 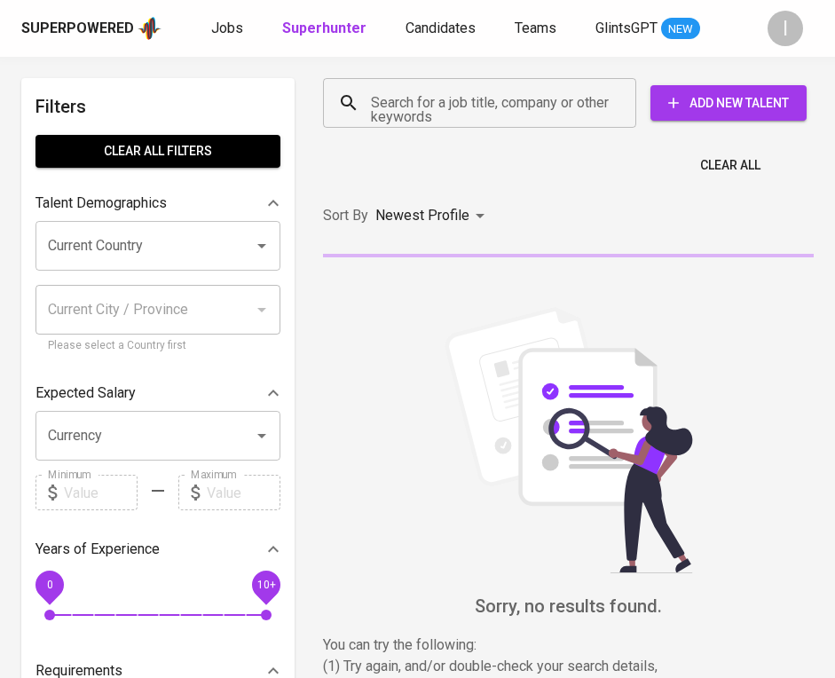 What do you see at coordinates (98, 549) in the screenshot?
I see `p: Years of Experience` at bounding box center [98, 549].